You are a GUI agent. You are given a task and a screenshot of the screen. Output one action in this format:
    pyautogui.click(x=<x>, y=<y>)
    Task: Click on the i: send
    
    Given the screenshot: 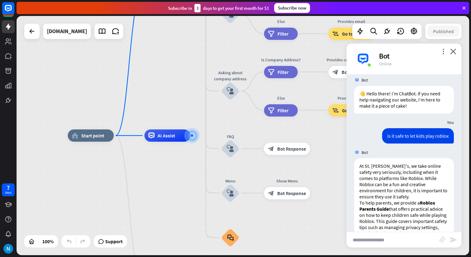 What is the action you would take?
    pyautogui.click(x=454, y=240)
    